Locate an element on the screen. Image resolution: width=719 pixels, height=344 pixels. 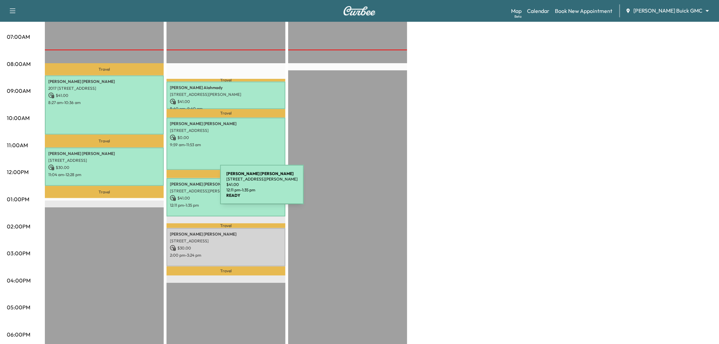
p: 01:00PM is located at coordinates (18, 199).